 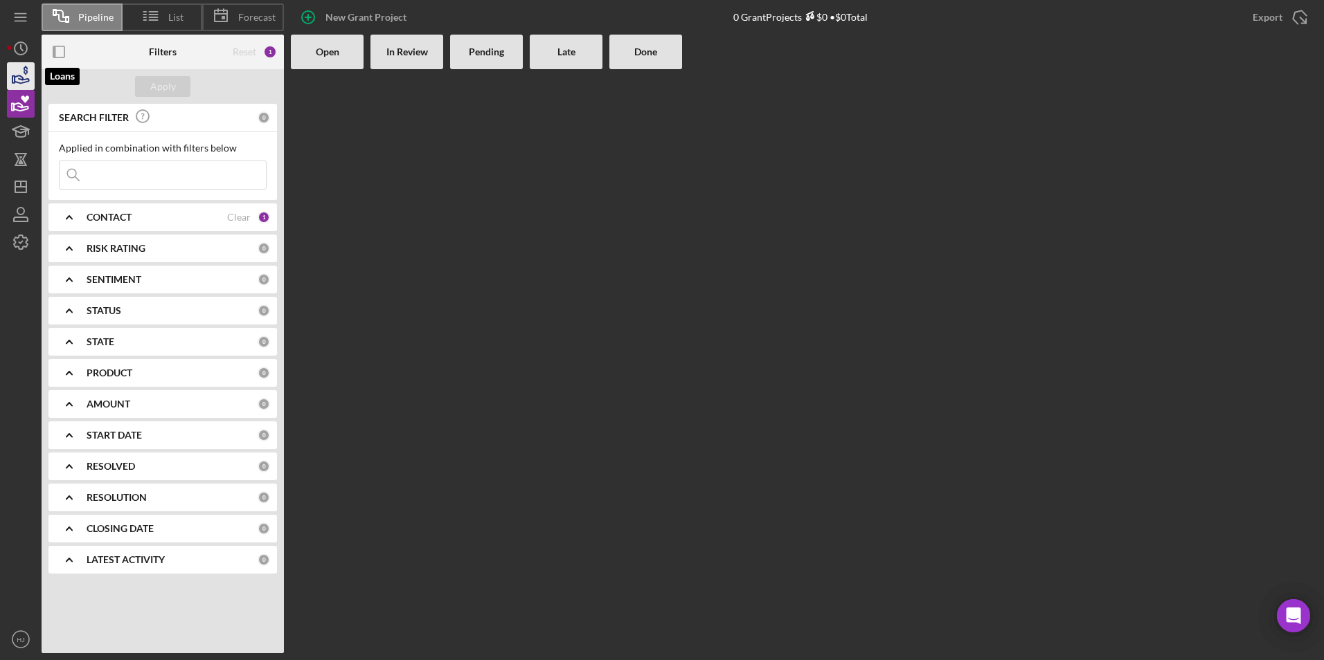 What do you see at coordinates (814, 17) in the screenshot?
I see `div: $0` at bounding box center [814, 17].